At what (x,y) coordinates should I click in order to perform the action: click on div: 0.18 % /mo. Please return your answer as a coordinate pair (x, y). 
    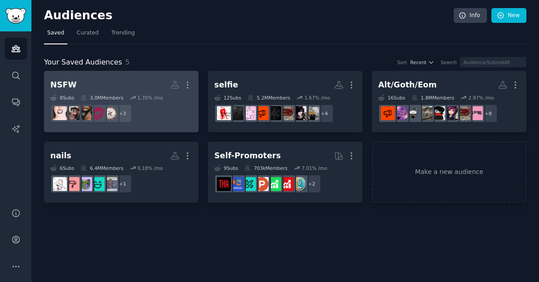
    Looking at the image, I should click on (150, 168).